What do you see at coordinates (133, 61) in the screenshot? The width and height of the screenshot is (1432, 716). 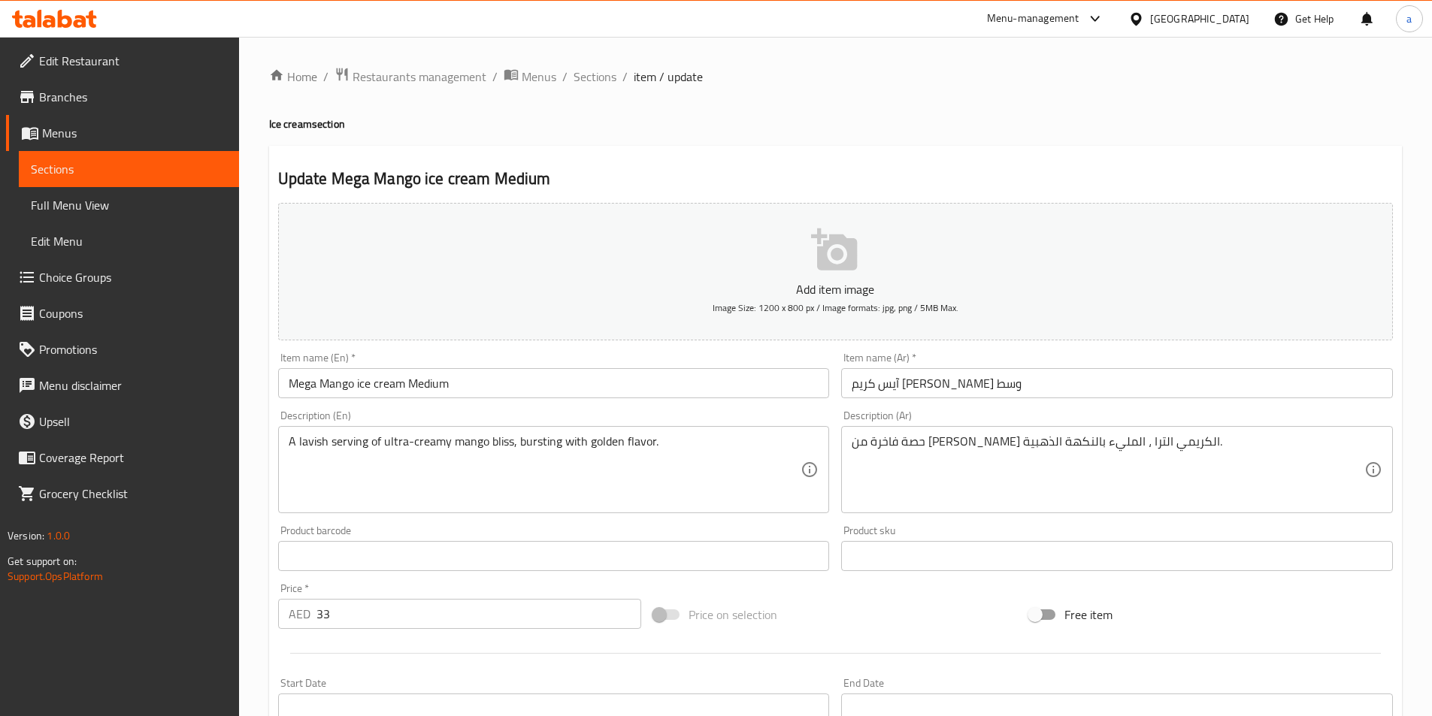 I see `span: Edit Restaurant` at bounding box center [133, 61].